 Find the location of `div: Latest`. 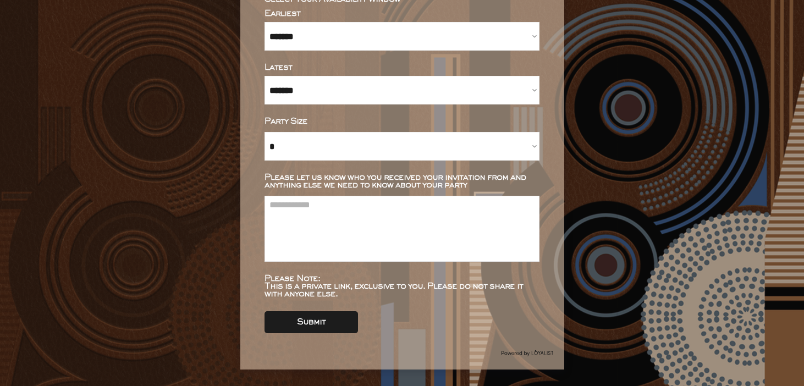

div: Latest is located at coordinates (402, 68).